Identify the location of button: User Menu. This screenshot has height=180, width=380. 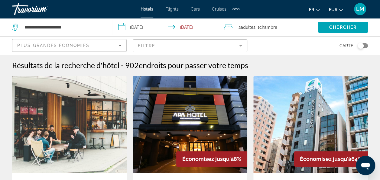
(360, 9).